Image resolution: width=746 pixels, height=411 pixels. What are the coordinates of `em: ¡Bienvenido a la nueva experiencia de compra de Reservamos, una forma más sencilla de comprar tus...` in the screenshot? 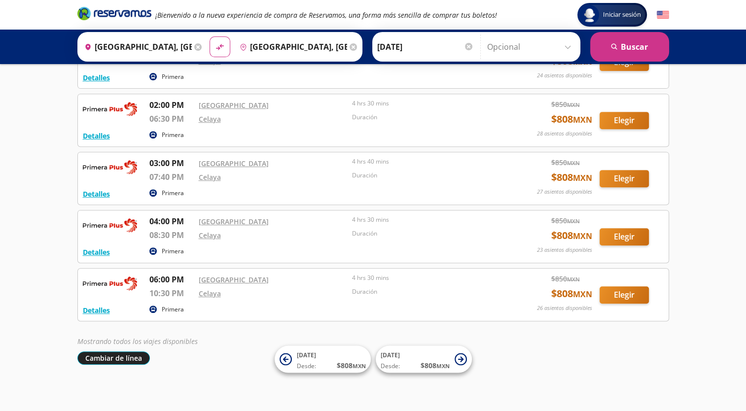 It's located at (326, 15).